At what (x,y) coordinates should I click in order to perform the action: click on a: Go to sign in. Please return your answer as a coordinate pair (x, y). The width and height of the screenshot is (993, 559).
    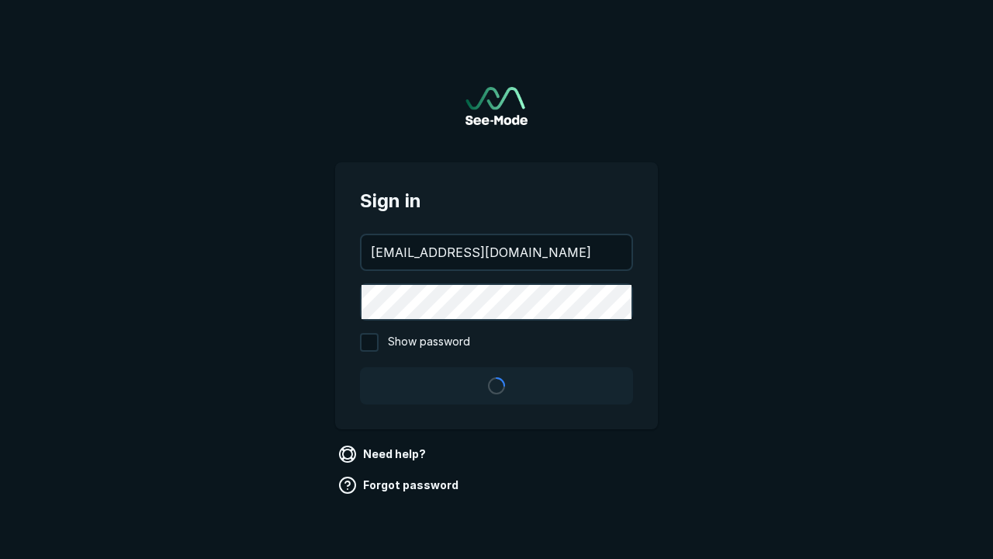
    Looking at the image, I should click on (497, 106).